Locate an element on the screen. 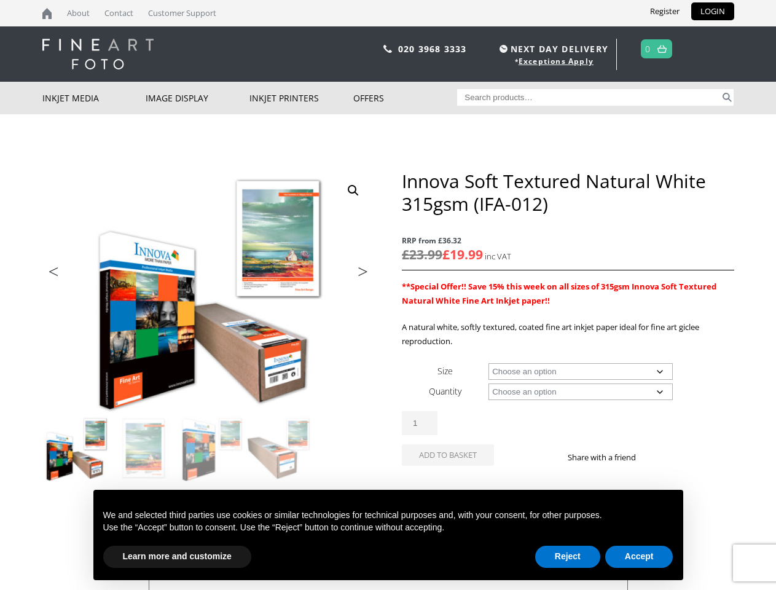 The width and height of the screenshot is (776, 590). bdi: 23.99 is located at coordinates (422, 254).